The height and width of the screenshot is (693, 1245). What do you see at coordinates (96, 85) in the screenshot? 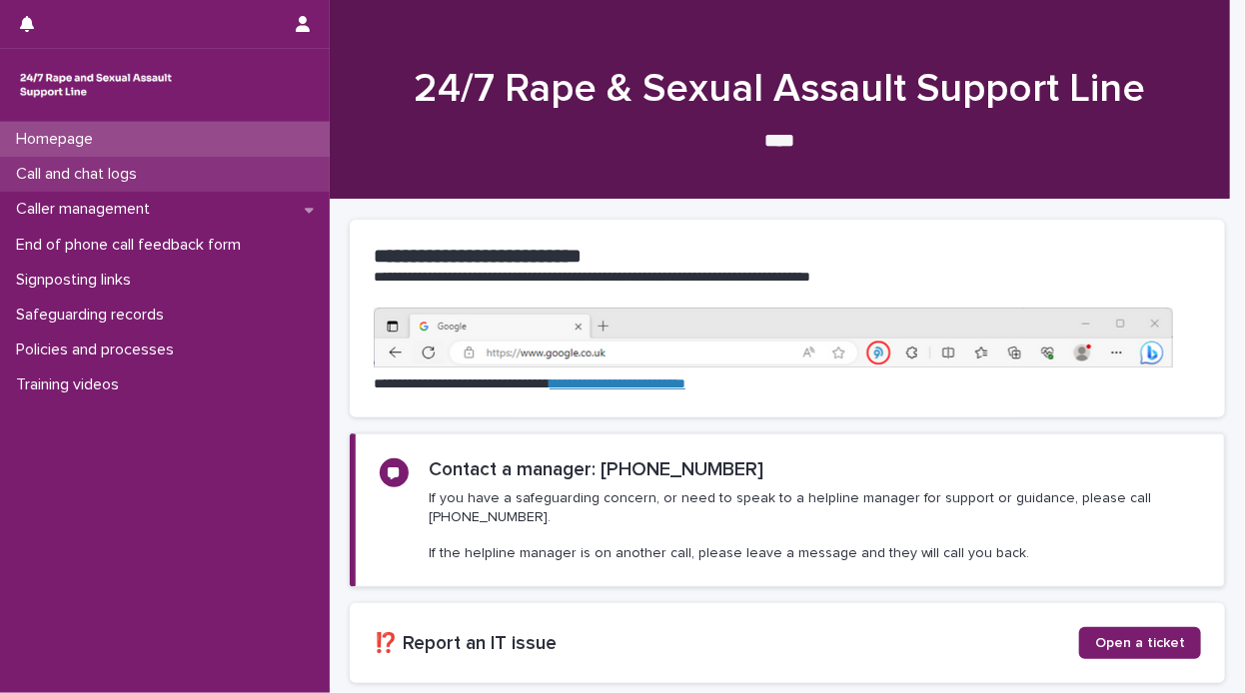
I see `img: rhQMoQhaT3yELyF149Cw` at bounding box center [96, 85].